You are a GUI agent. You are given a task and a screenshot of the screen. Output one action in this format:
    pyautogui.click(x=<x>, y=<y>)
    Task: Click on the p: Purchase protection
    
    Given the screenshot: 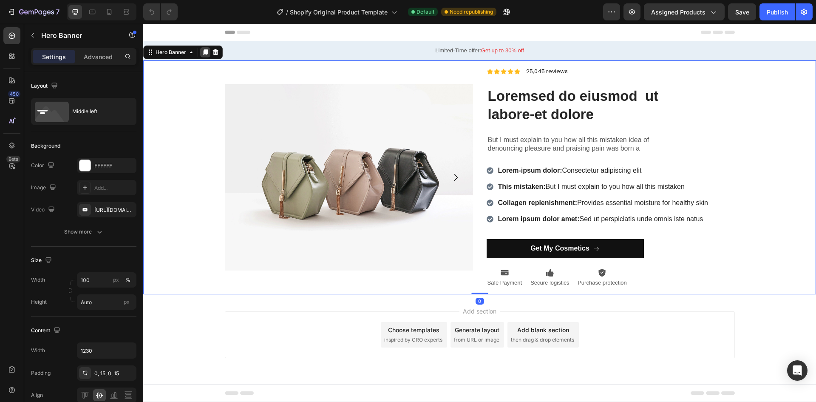 What is the action you would take?
    pyautogui.click(x=459, y=259)
    